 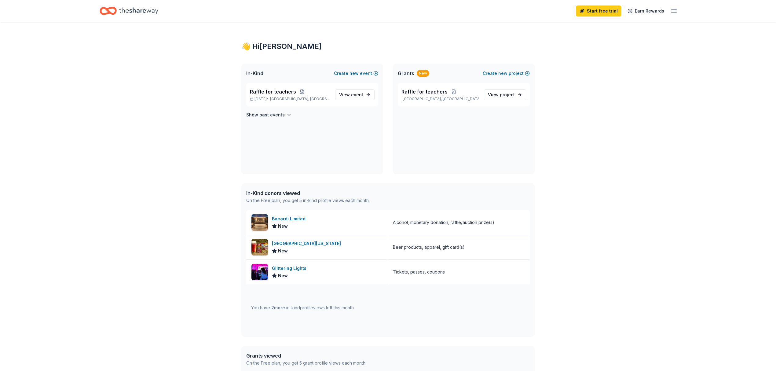 I want to click on button: Show past events, so click(x=269, y=115).